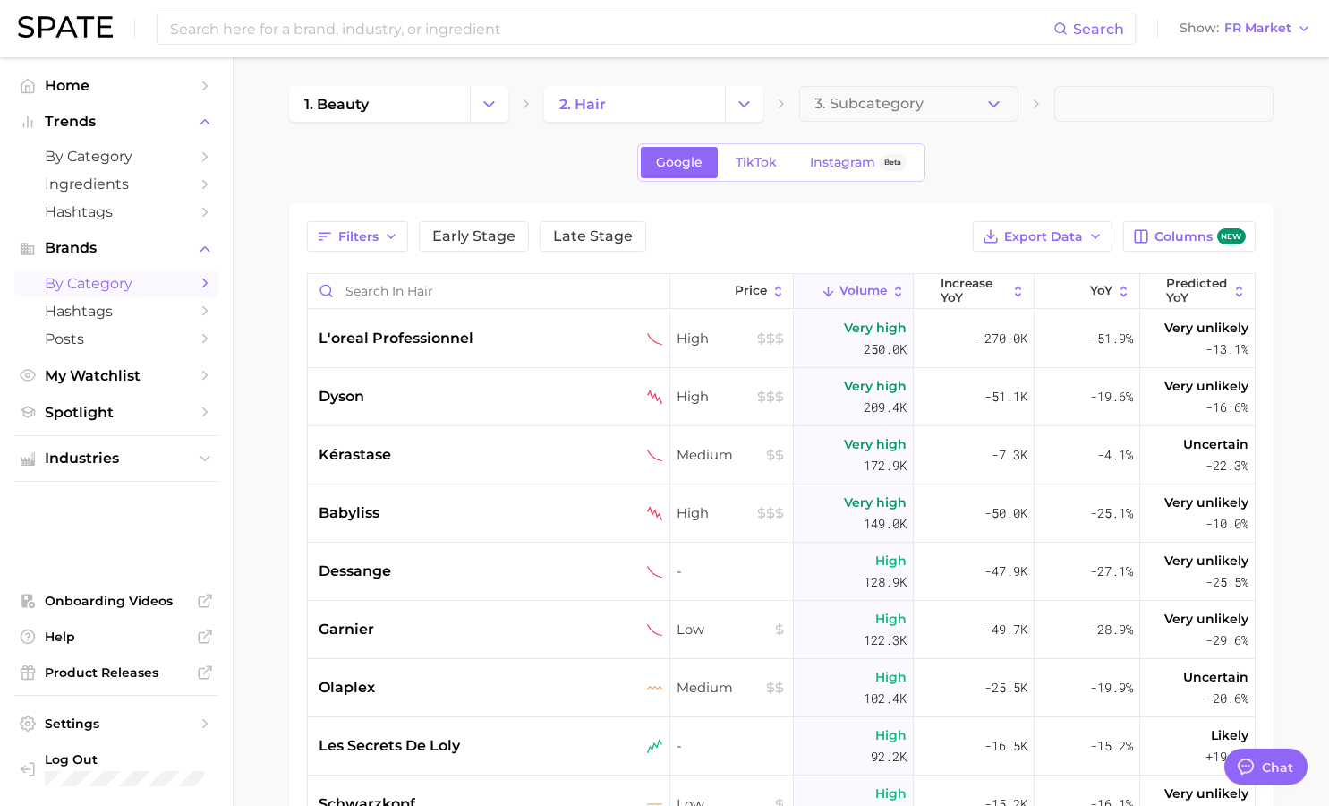 This screenshot has height=806, width=1329. I want to click on span: Ingredients, so click(116, 183).